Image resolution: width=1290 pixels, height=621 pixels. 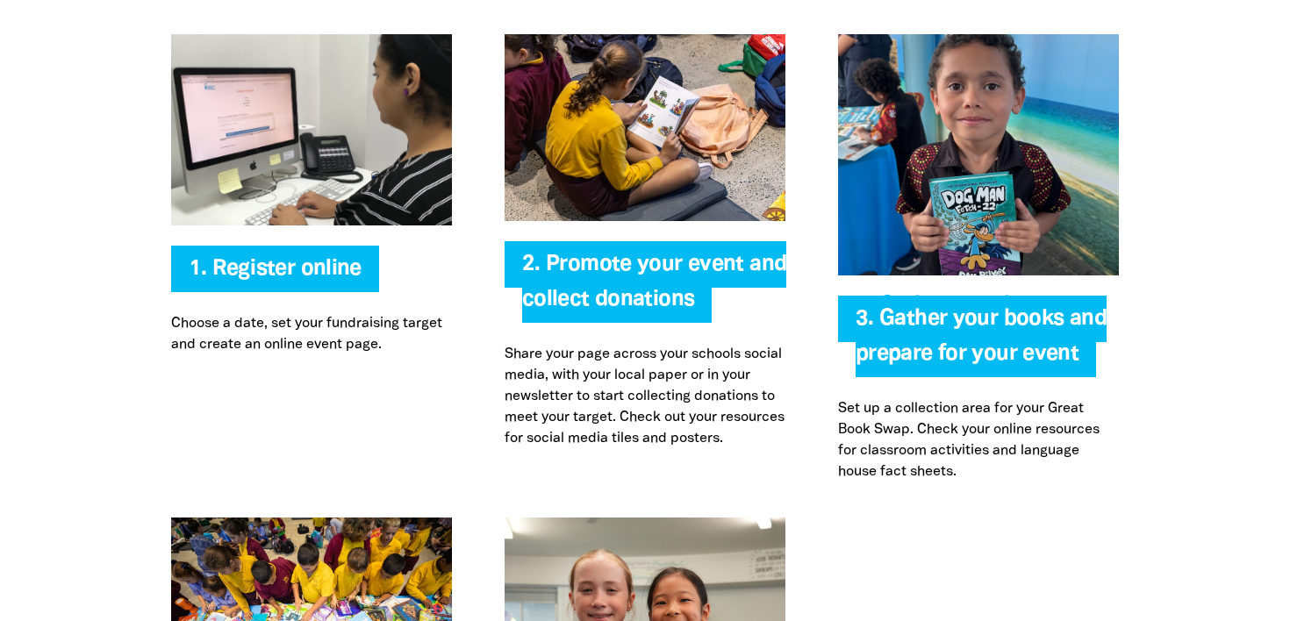 What do you see at coordinates (275, 269) in the screenshot?
I see `a: 1. Register online` at bounding box center [275, 269].